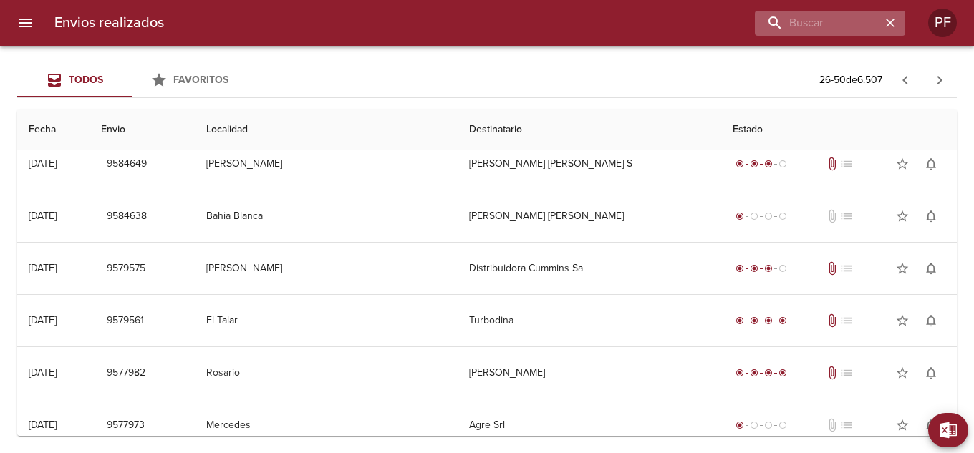 This screenshot has height=453, width=974. Describe the element at coordinates (142, 130) in the screenshot. I see `th: Envio` at that location.